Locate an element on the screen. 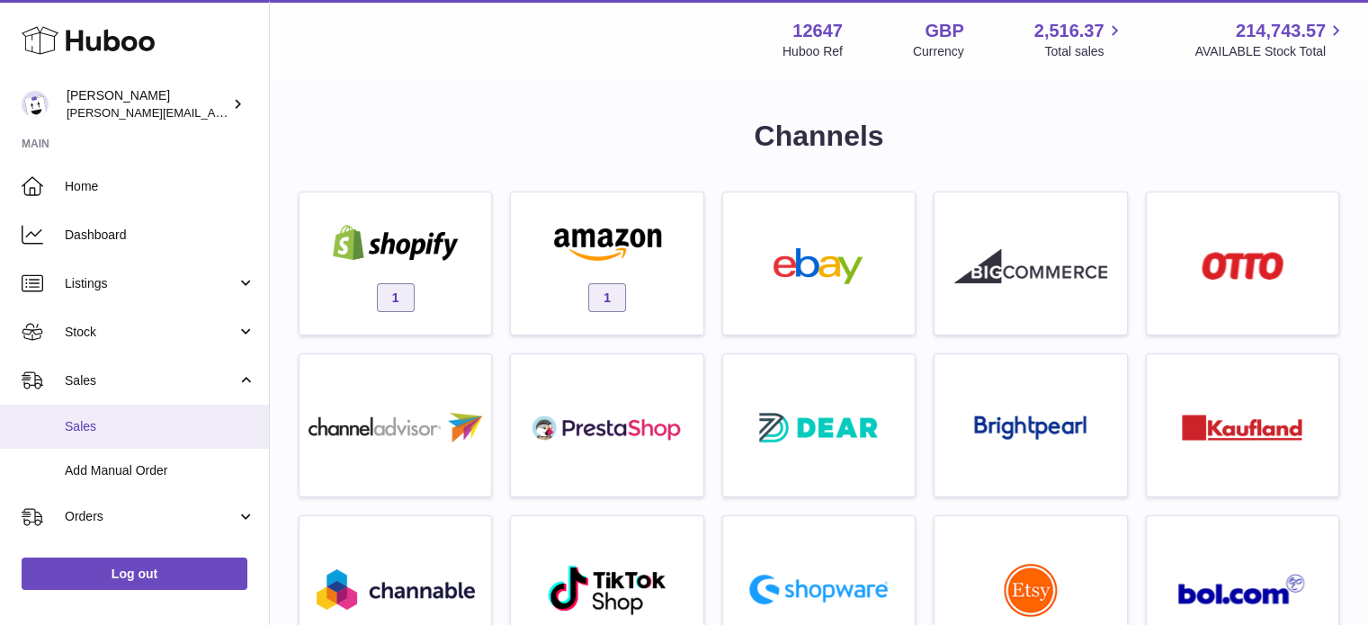  div: Currency is located at coordinates (938, 51).